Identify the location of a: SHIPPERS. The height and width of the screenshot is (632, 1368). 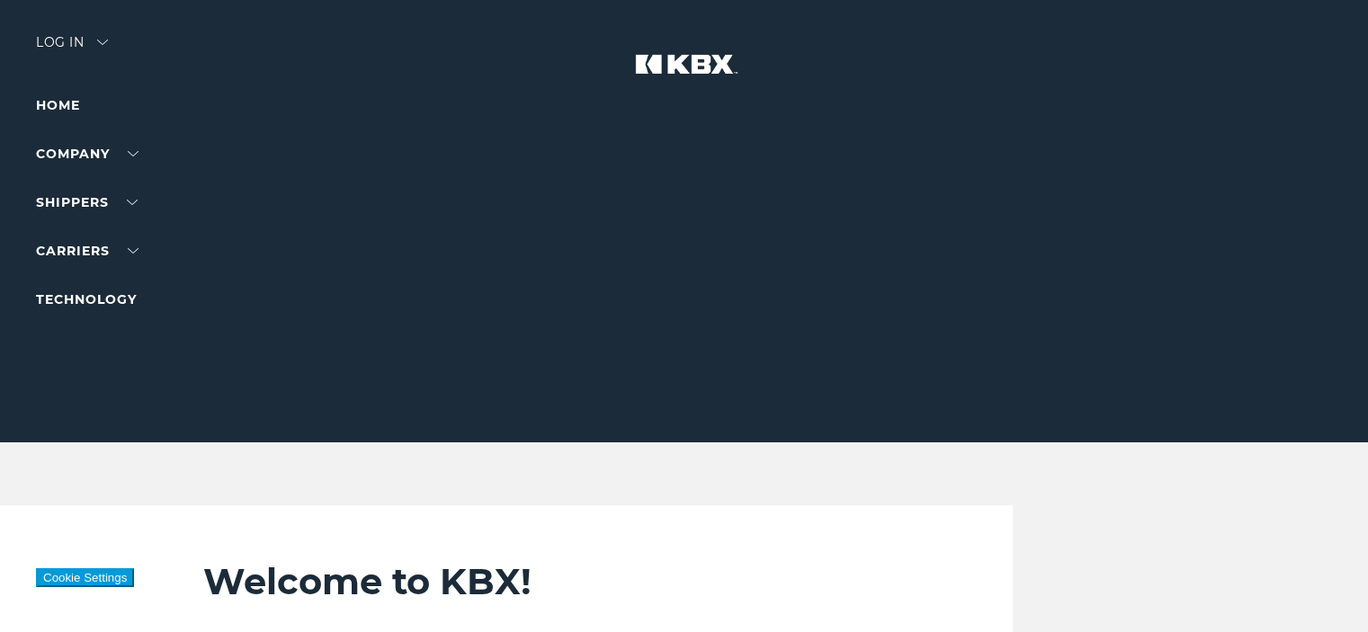
(86, 202).